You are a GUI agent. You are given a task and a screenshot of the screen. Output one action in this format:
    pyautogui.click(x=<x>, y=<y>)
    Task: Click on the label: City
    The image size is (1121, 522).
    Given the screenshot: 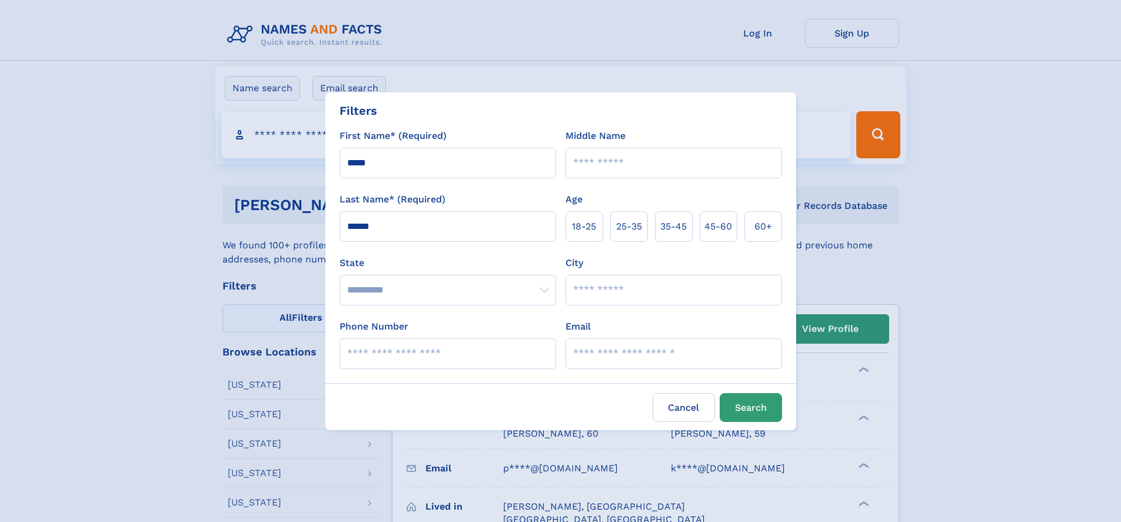 What is the action you would take?
    pyautogui.click(x=574, y=263)
    